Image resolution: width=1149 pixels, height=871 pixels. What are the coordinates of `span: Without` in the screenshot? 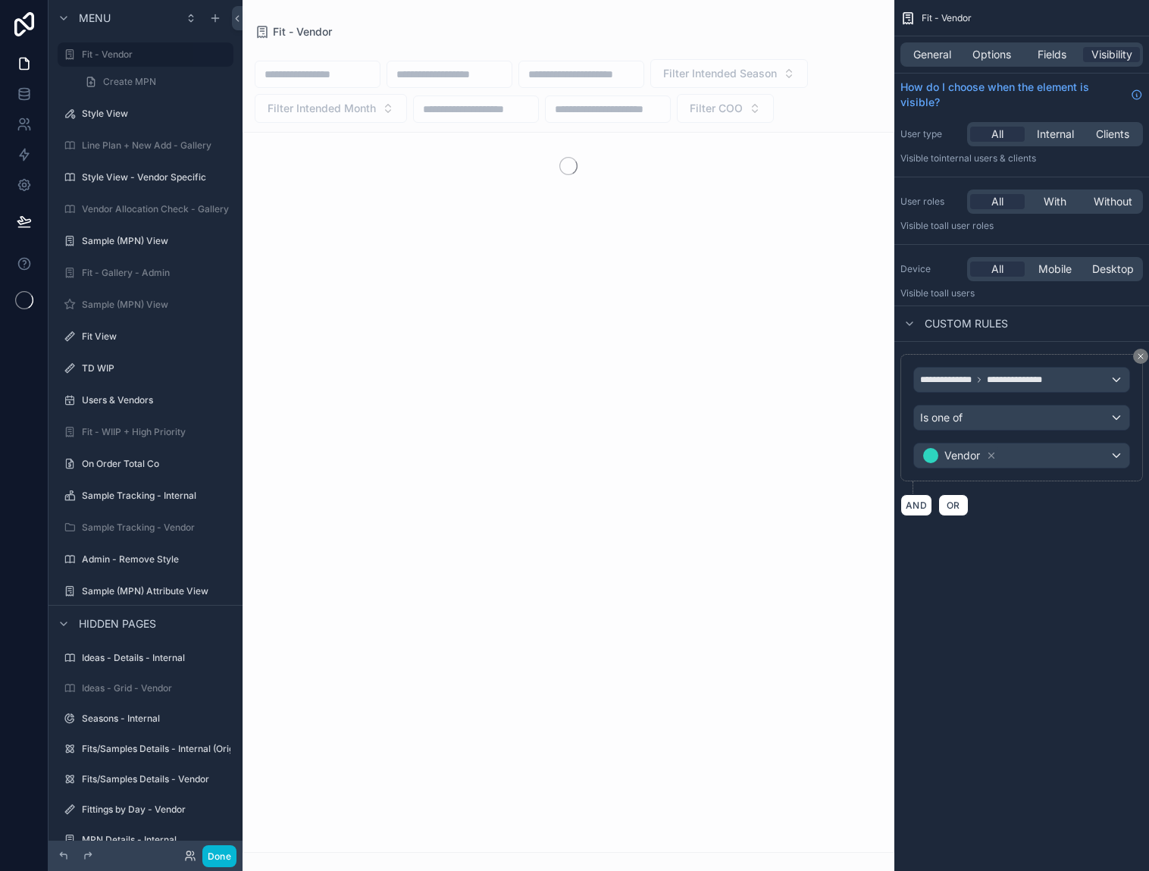 It's located at (1113, 202).